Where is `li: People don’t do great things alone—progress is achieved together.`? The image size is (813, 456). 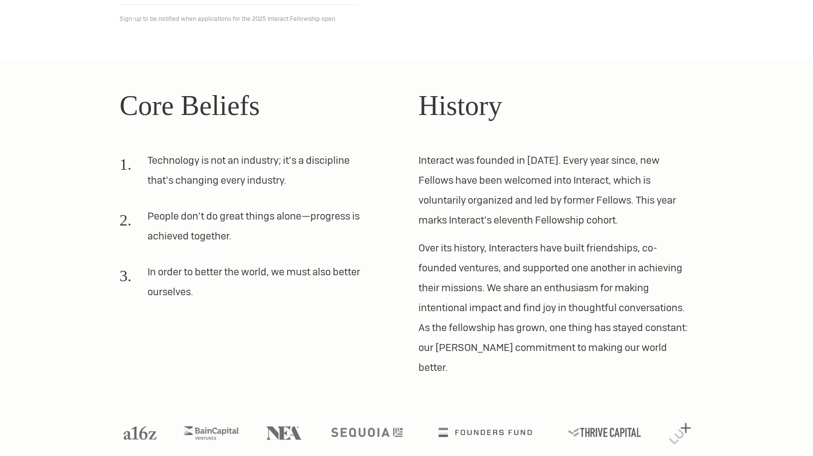 li: People don’t do great things alone—progress is achieved together. is located at coordinates (245, 230).